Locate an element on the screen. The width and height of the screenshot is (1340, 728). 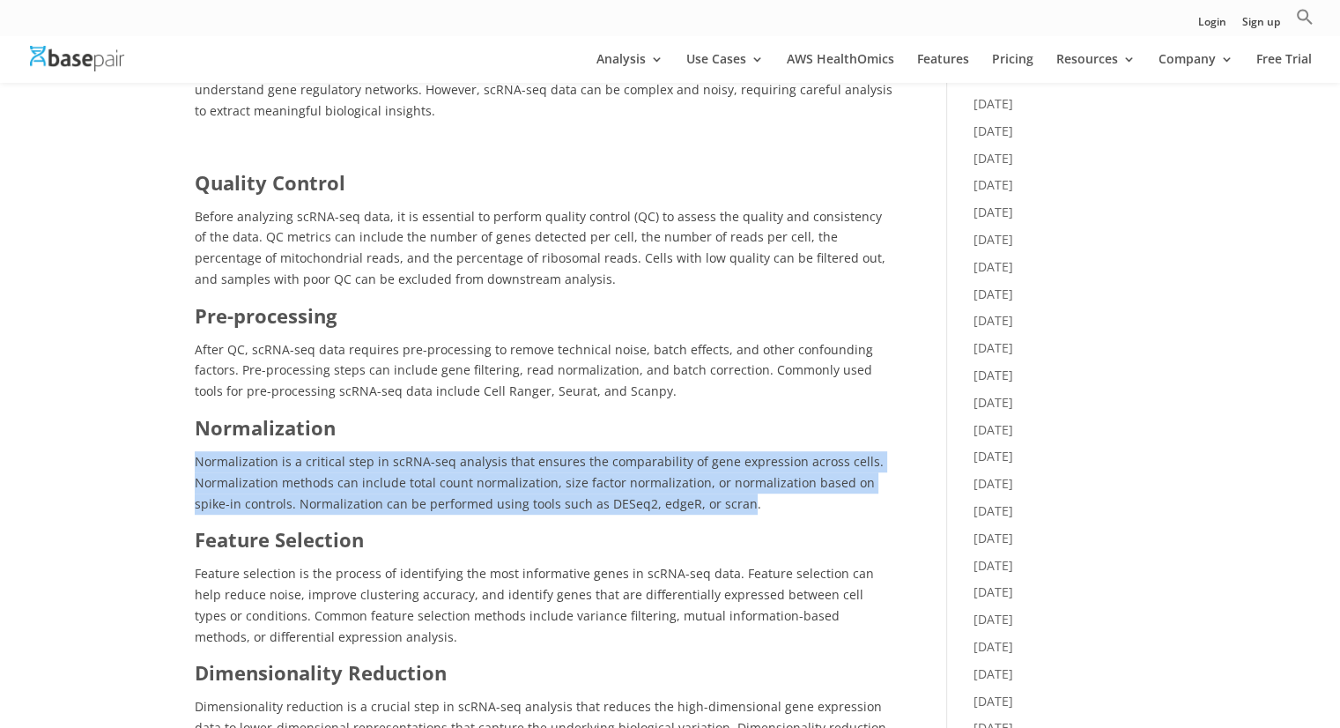
b: Pre-processing is located at coordinates (265, 315).